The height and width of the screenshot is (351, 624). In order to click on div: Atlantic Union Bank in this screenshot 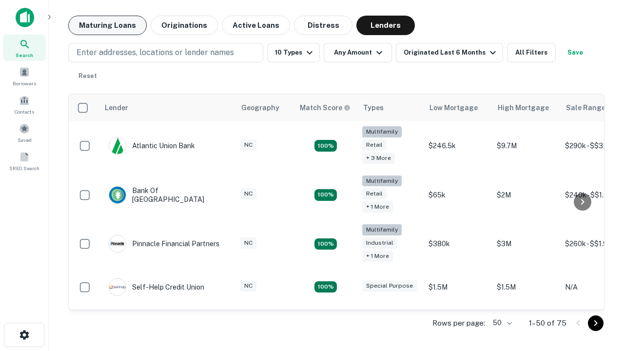, I will do `click(152, 146)`.